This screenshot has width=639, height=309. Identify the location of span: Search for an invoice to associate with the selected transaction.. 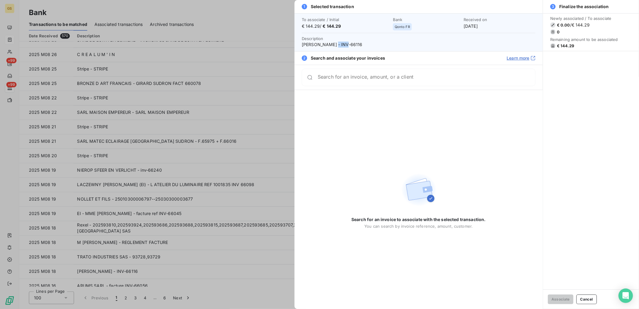
(419, 219).